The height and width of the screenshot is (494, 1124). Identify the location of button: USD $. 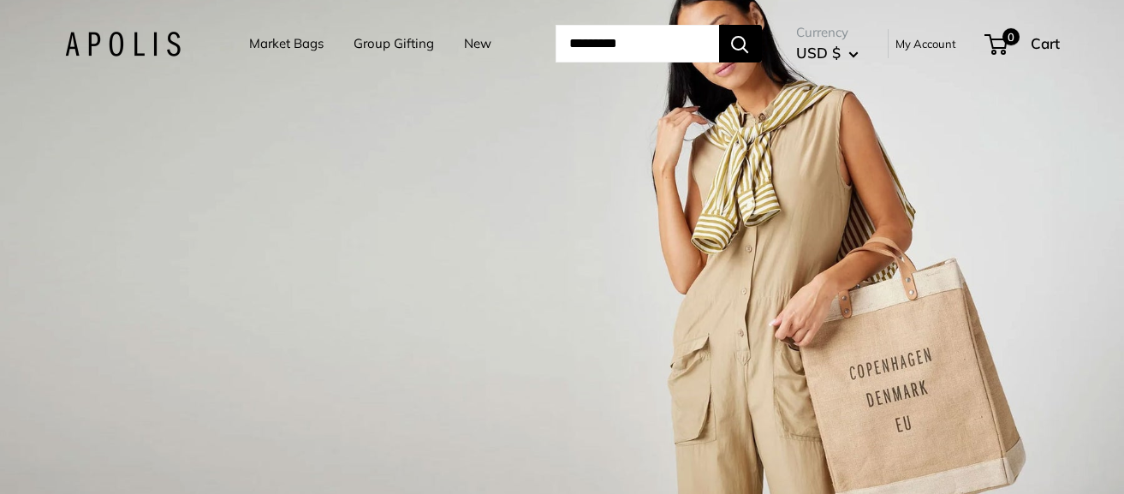
(827, 53).